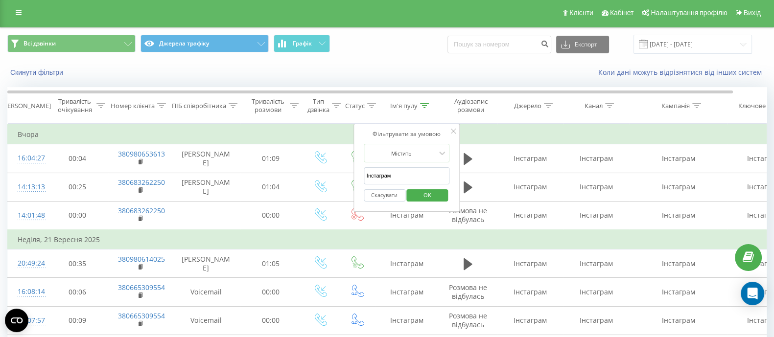  What do you see at coordinates (428, 195) in the screenshot?
I see `button: OK` at bounding box center [428, 195].